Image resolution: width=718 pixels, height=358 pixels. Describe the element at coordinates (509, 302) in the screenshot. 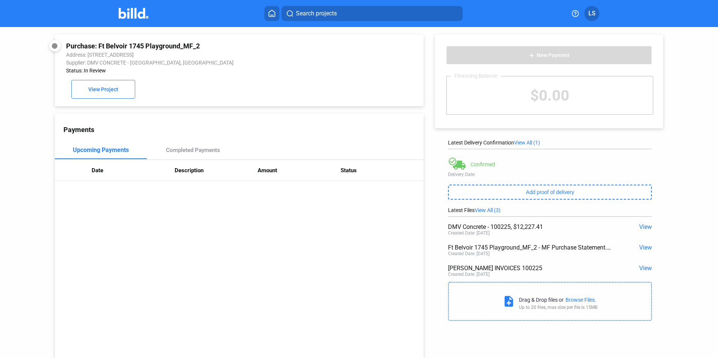

I see `mat-icon: note_add` at that location.